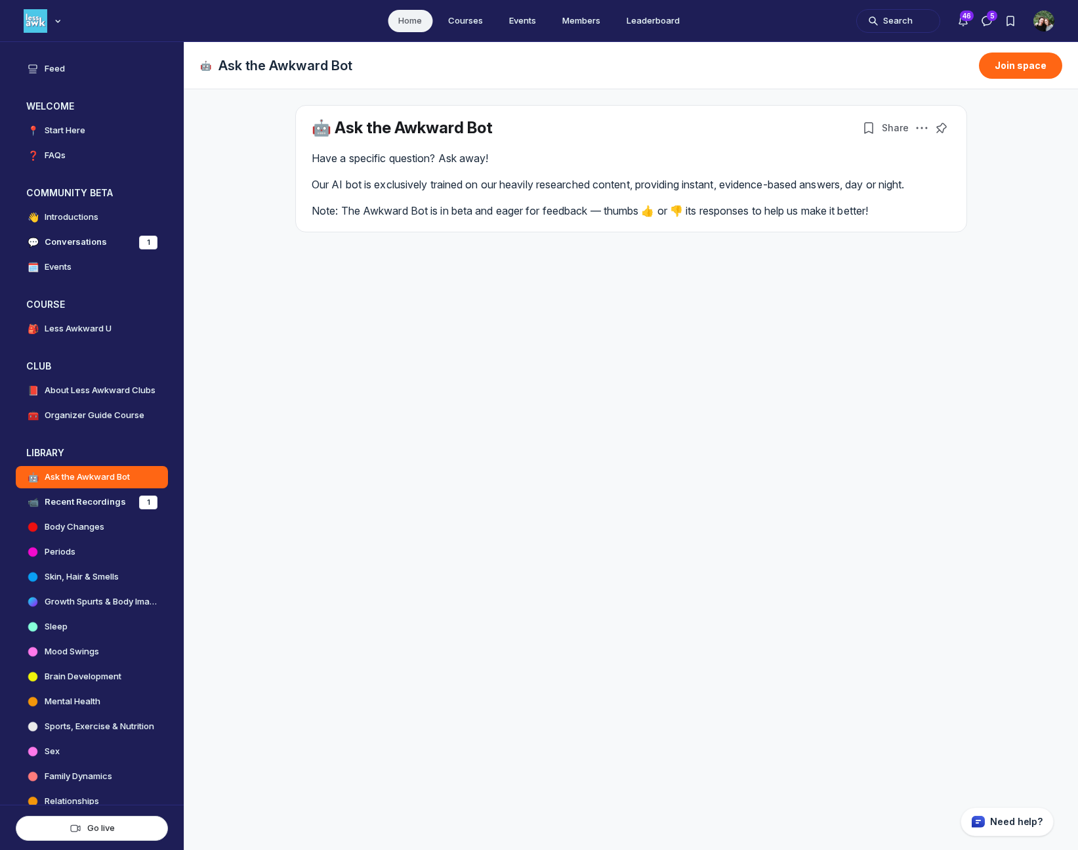  What do you see at coordinates (50, 106) in the screenshot?
I see `h3: WELCOME` at bounding box center [50, 106].